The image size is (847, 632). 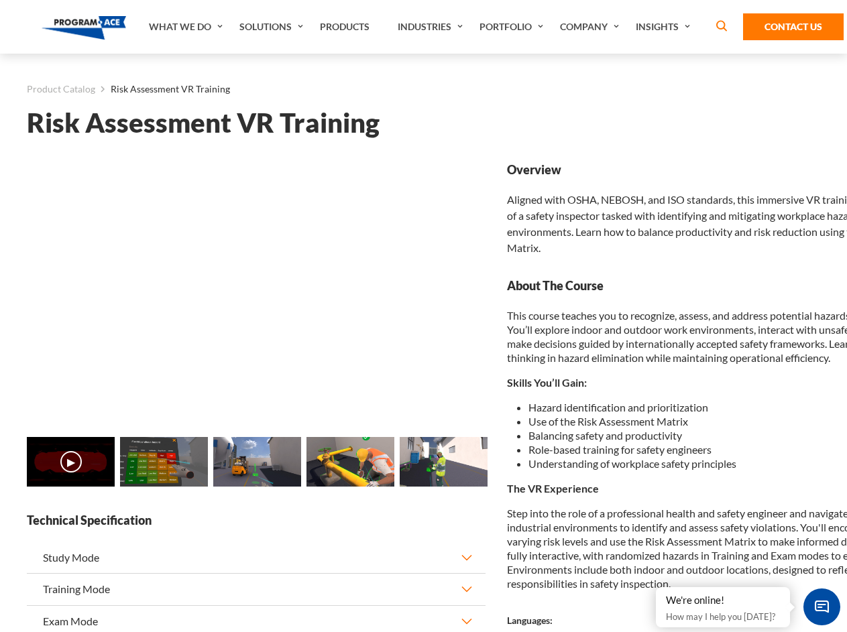 What do you see at coordinates (70, 462) in the screenshot?
I see `img: Risk Assessment VR Training - Video 0` at bounding box center [70, 462].